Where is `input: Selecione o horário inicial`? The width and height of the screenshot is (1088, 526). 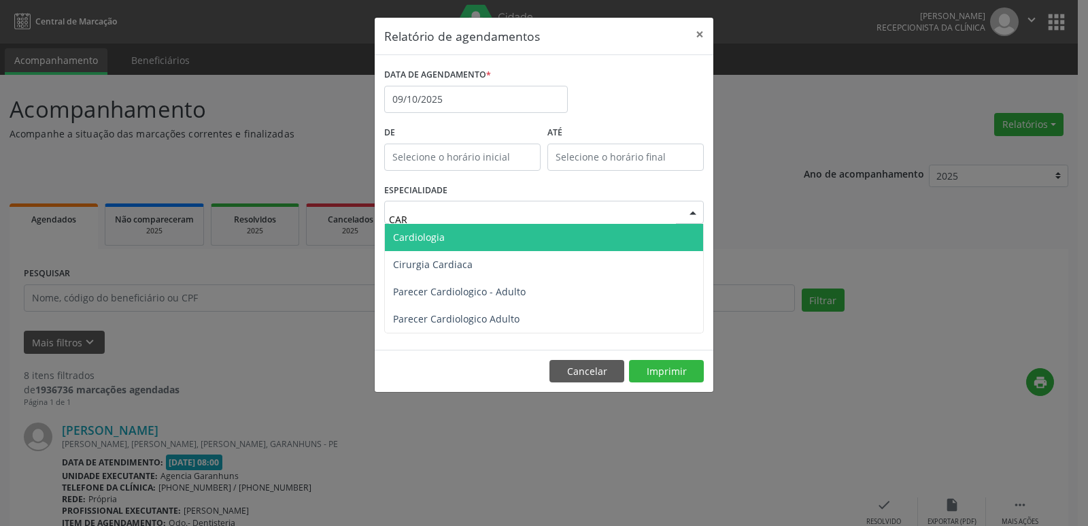 input: Selecione o horário inicial is located at coordinates (462, 157).